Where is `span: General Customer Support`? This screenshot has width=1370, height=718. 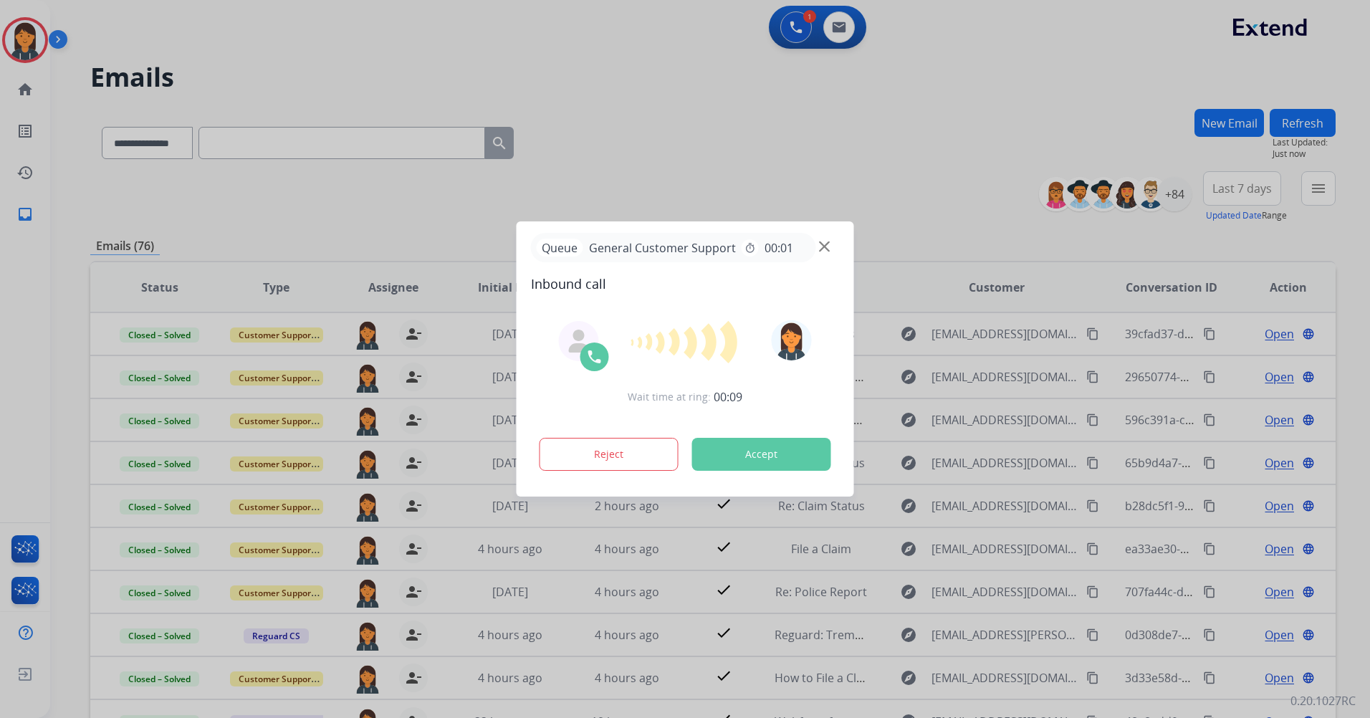
span: General Customer Support is located at coordinates (662, 248).